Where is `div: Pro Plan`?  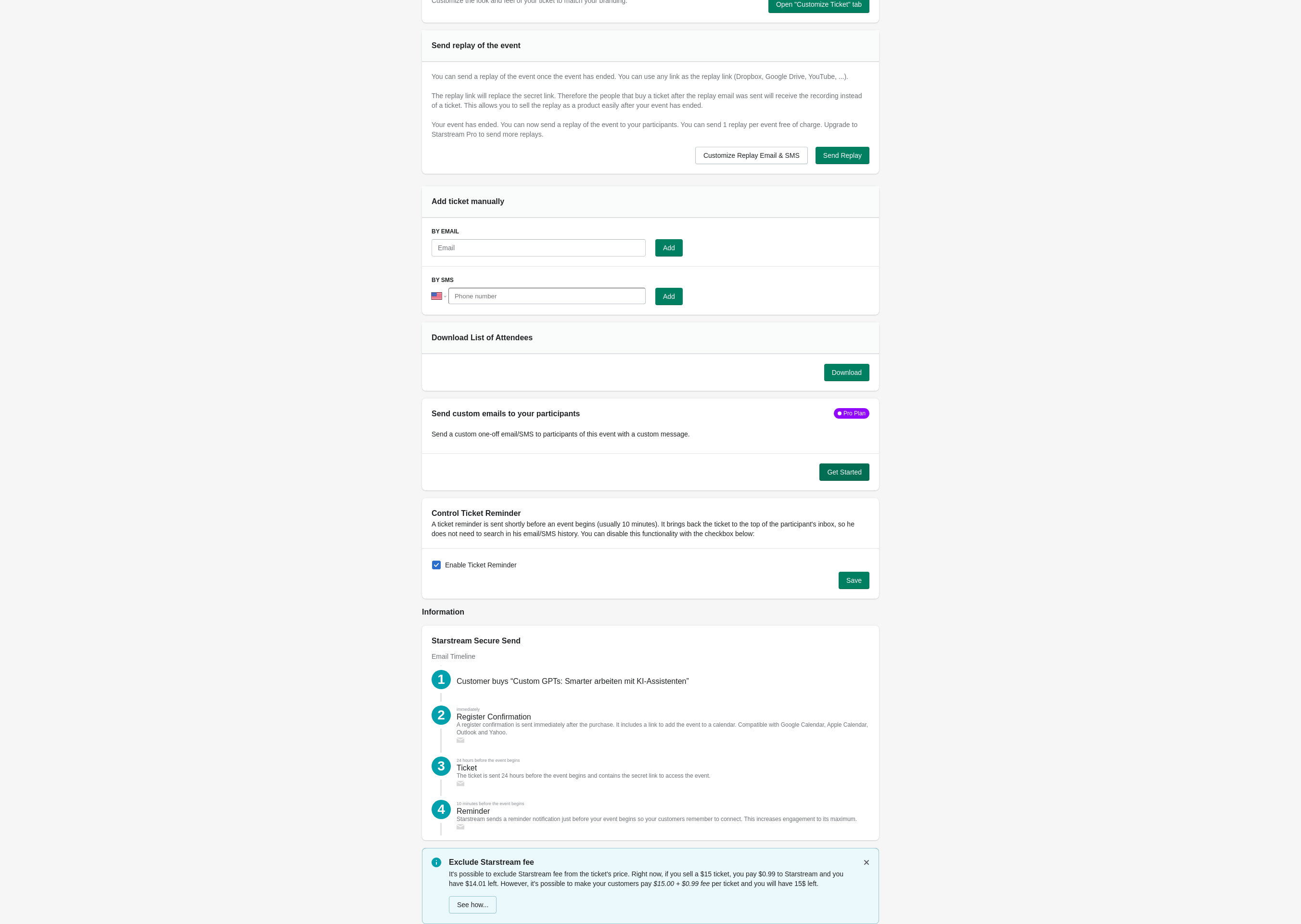 div: Pro Plan is located at coordinates (853, 414).